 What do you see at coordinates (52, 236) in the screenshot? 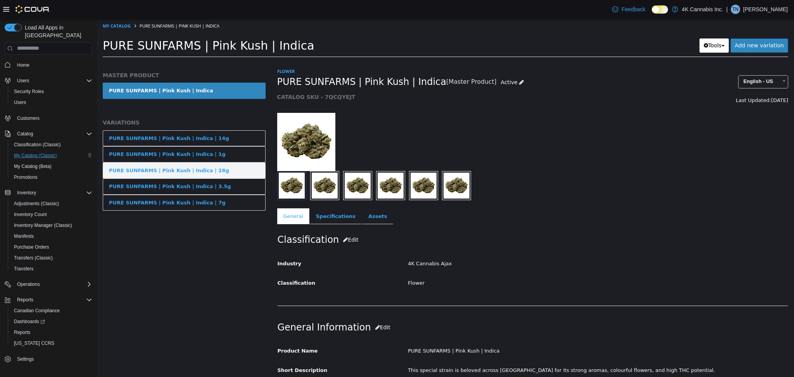
I see `button: Manifests` at bounding box center [52, 236].